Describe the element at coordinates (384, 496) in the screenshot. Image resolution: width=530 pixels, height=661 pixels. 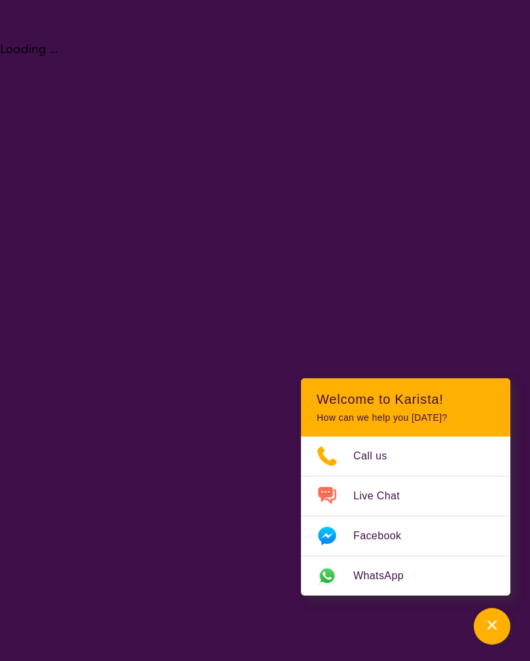
I see `span: Live Chat` at that location.